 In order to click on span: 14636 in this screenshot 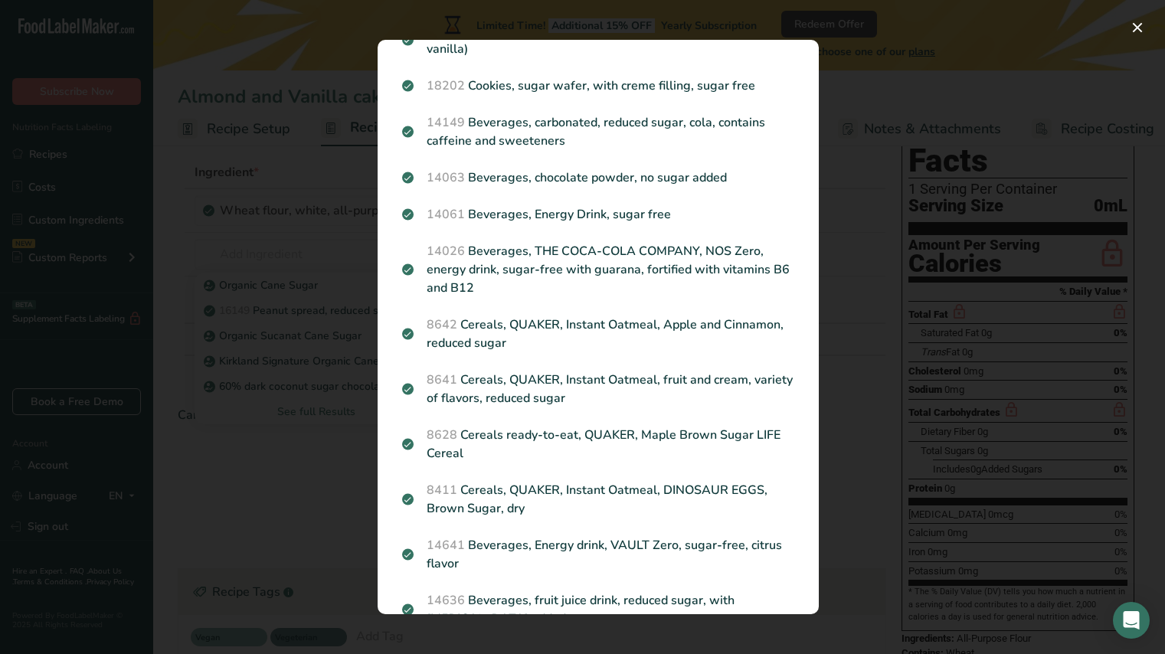, I will do `click(446, 600)`.